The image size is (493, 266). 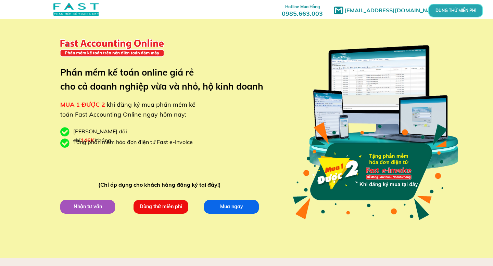 I want to click on p: Dùng thử miễn phí, so click(x=161, y=207).